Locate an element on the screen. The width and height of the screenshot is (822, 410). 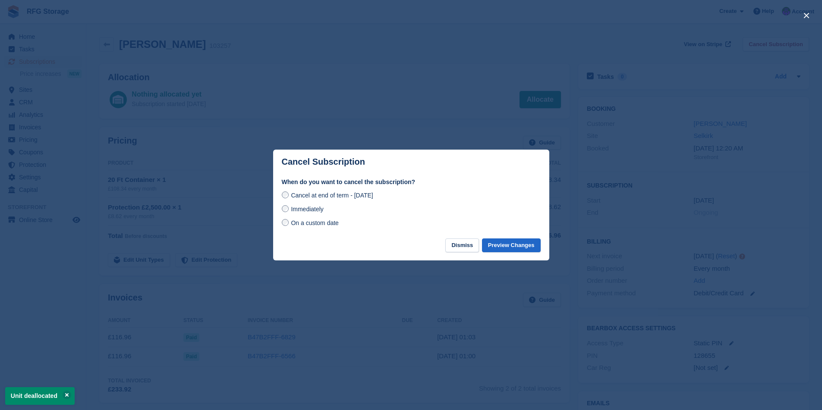
span: On a custom date is located at coordinates (314, 223).